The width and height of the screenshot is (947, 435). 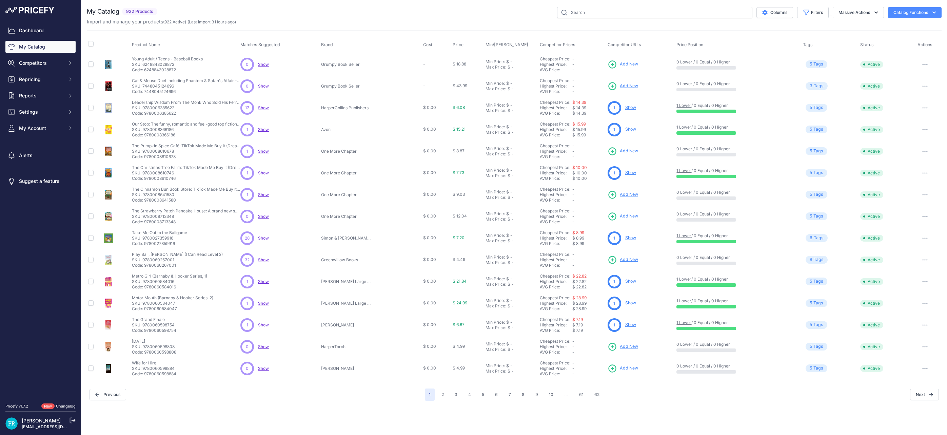 I want to click on span: Reports, so click(x=41, y=96).